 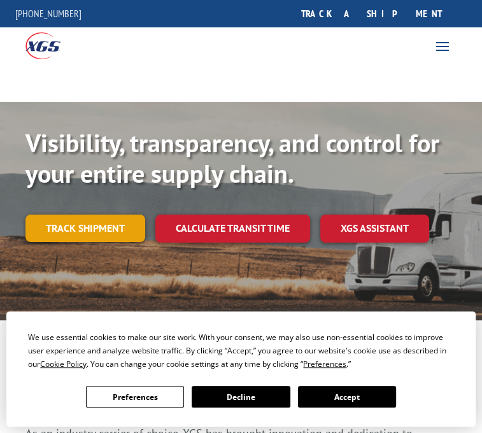 I want to click on a: XGS ASSISTANT, so click(x=374, y=228).